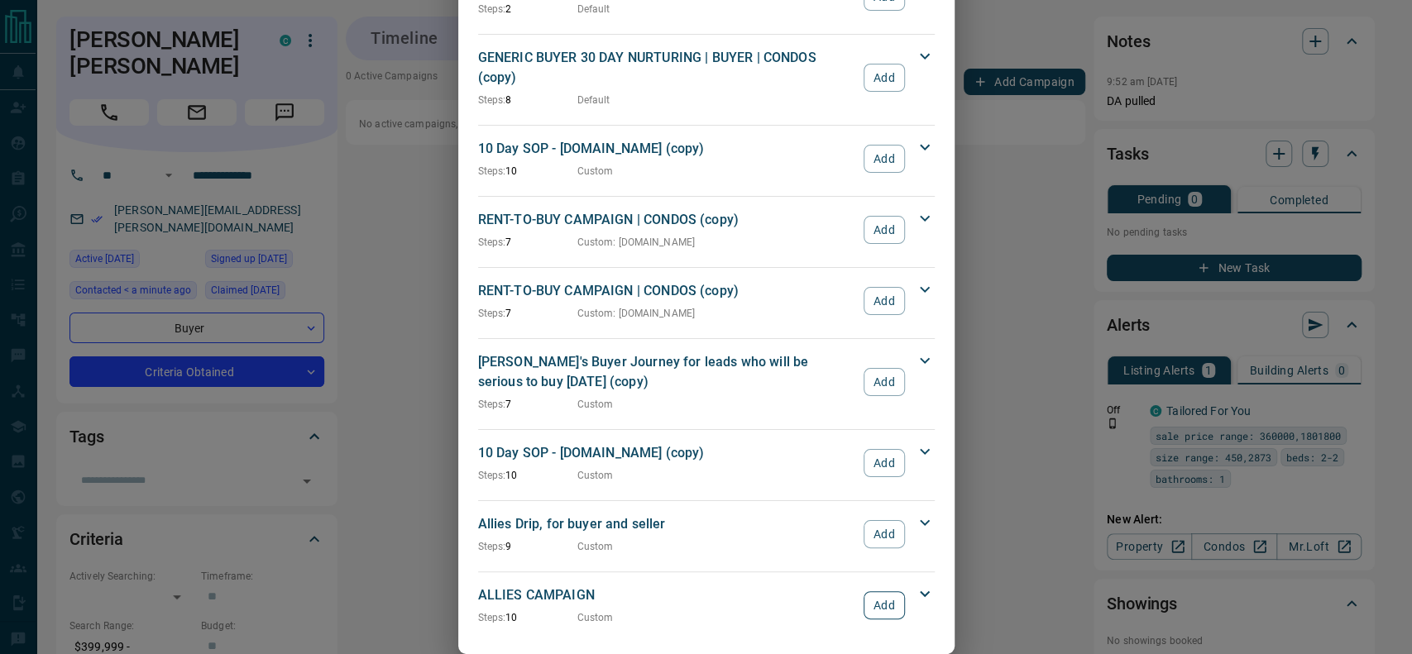  Describe the element at coordinates (667, 596) in the screenshot. I see `p: ALLIES CAMPAIGN` at that location.